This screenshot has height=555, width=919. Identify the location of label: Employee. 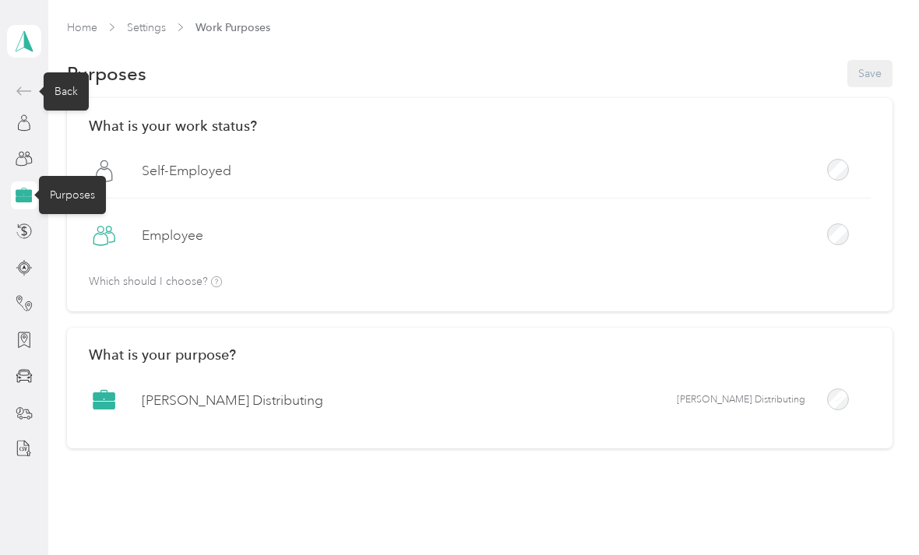
(172, 235).